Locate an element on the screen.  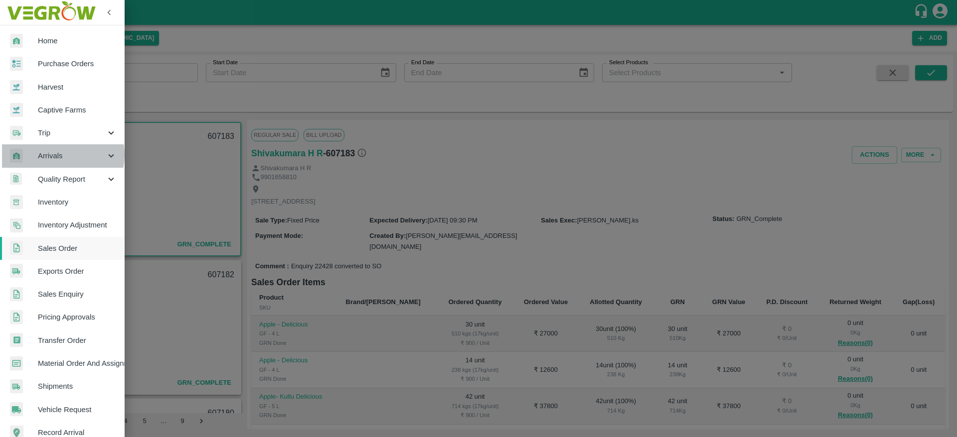
span: Purchase Orders is located at coordinates (77, 64).